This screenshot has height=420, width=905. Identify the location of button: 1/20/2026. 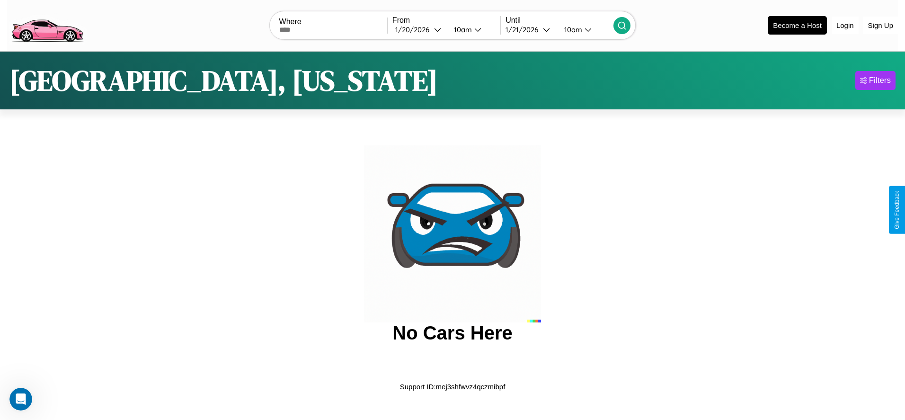
(419, 29).